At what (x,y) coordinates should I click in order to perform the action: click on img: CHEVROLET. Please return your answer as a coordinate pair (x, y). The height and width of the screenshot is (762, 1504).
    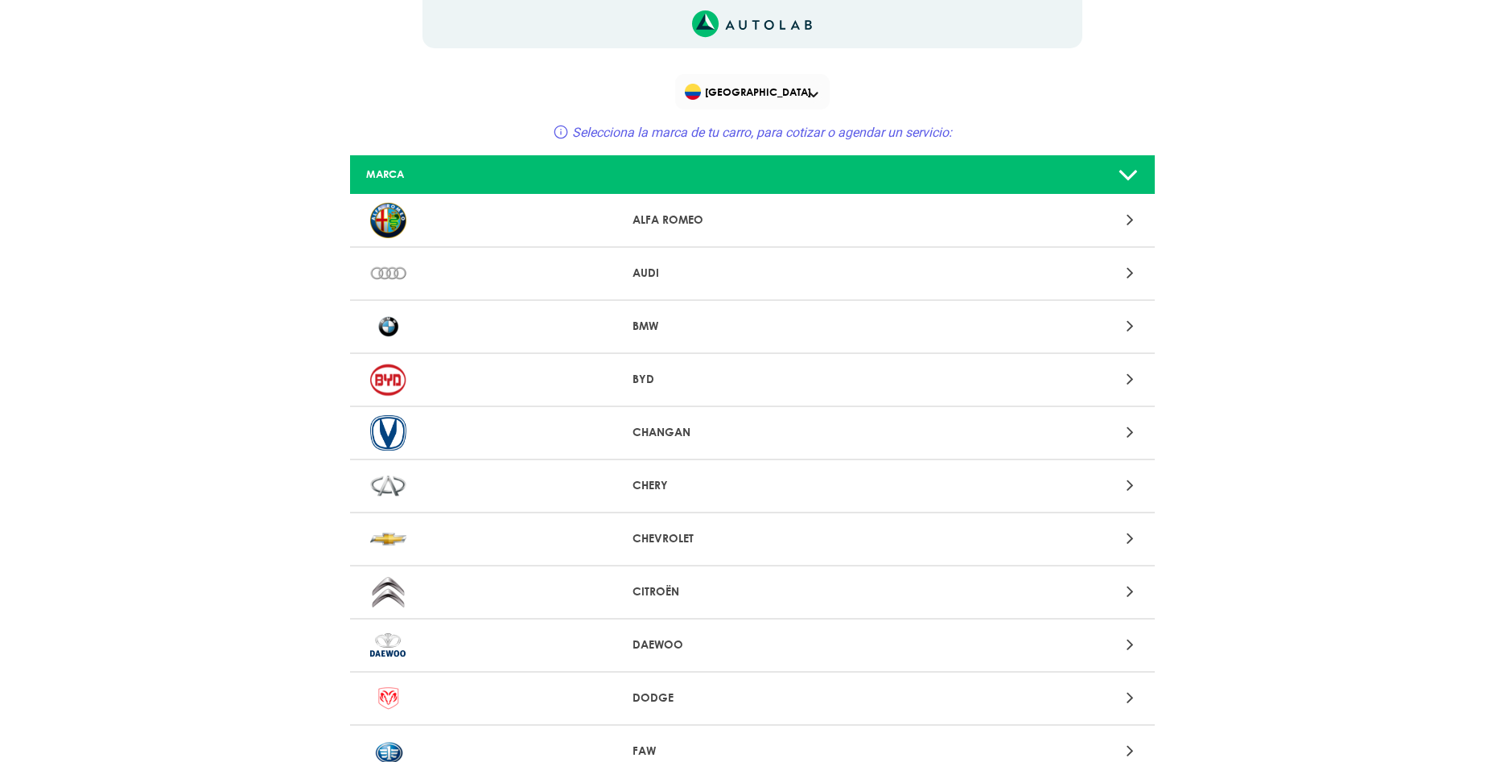
    Looking at the image, I should click on (388, 539).